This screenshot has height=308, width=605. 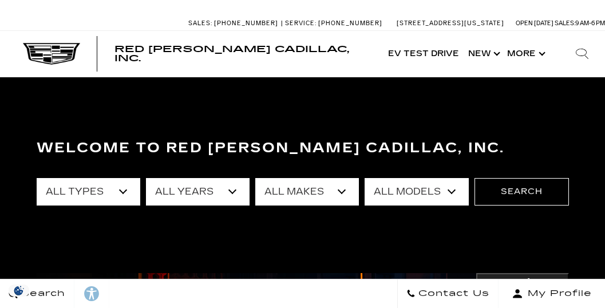 I want to click on span: 9 AM-6 PM, so click(x=590, y=23).